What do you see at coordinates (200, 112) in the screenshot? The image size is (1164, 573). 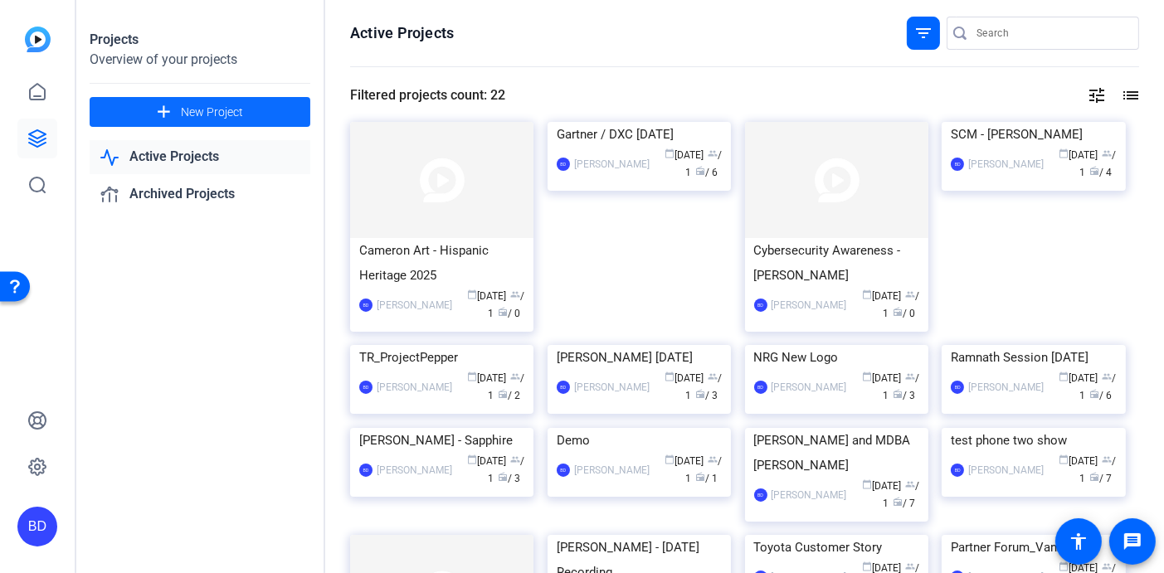 I see `button: New Project` at bounding box center [200, 112].